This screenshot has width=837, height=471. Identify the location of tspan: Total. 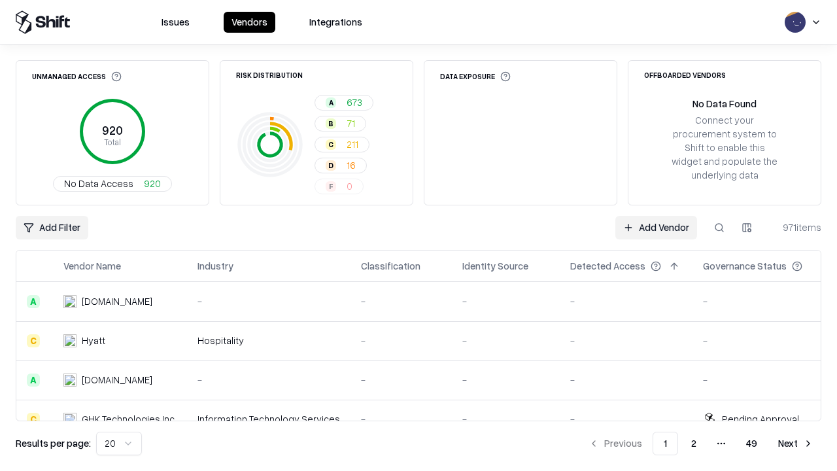
(112, 142).